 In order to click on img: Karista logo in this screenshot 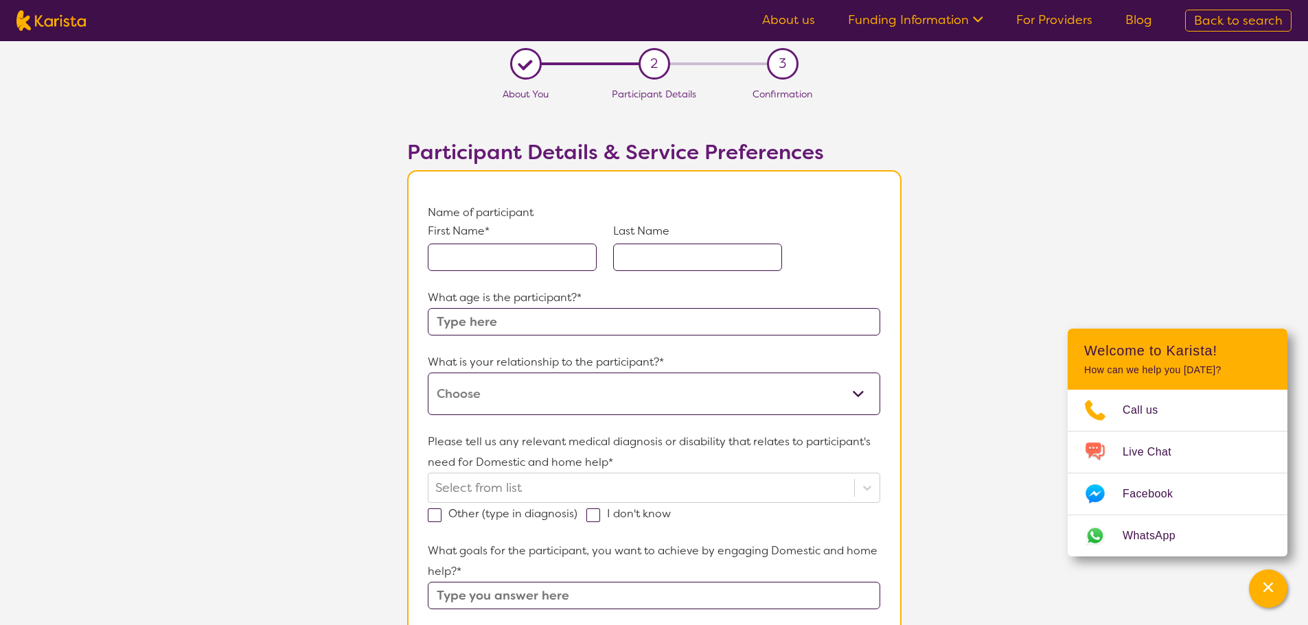, I will do `click(51, 21)`.